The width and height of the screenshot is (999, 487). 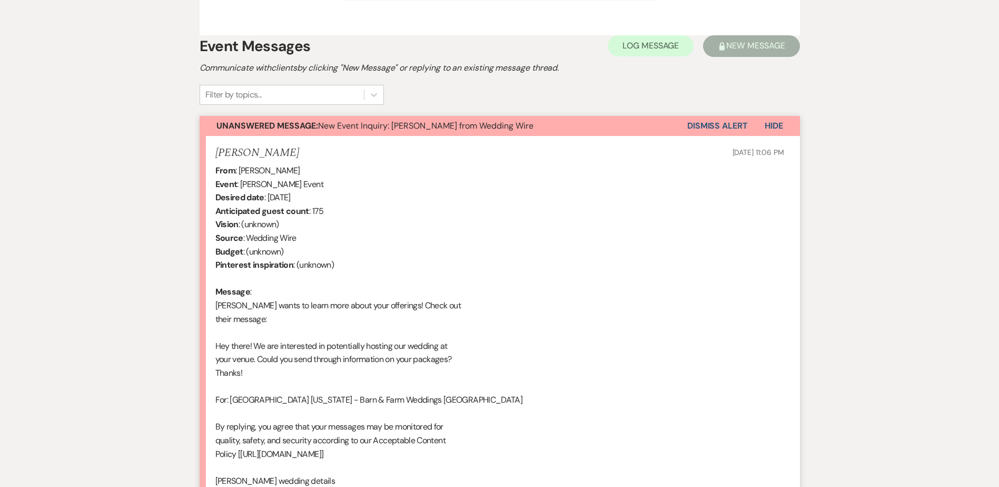 What do you see at coordinates (751, 46) in the screenshot?
I see `button: New Message` at bounding box center [751, 46].